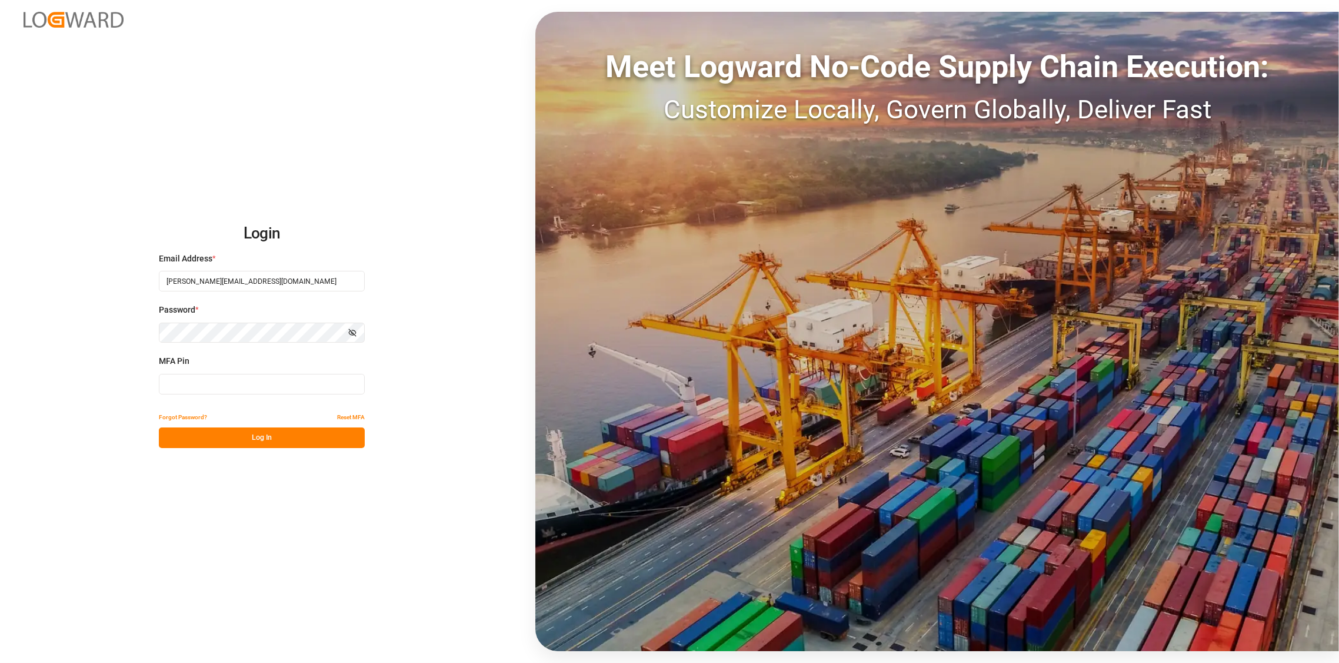  I want to click on img: Logward_new_orange.png, so click(74, 19).